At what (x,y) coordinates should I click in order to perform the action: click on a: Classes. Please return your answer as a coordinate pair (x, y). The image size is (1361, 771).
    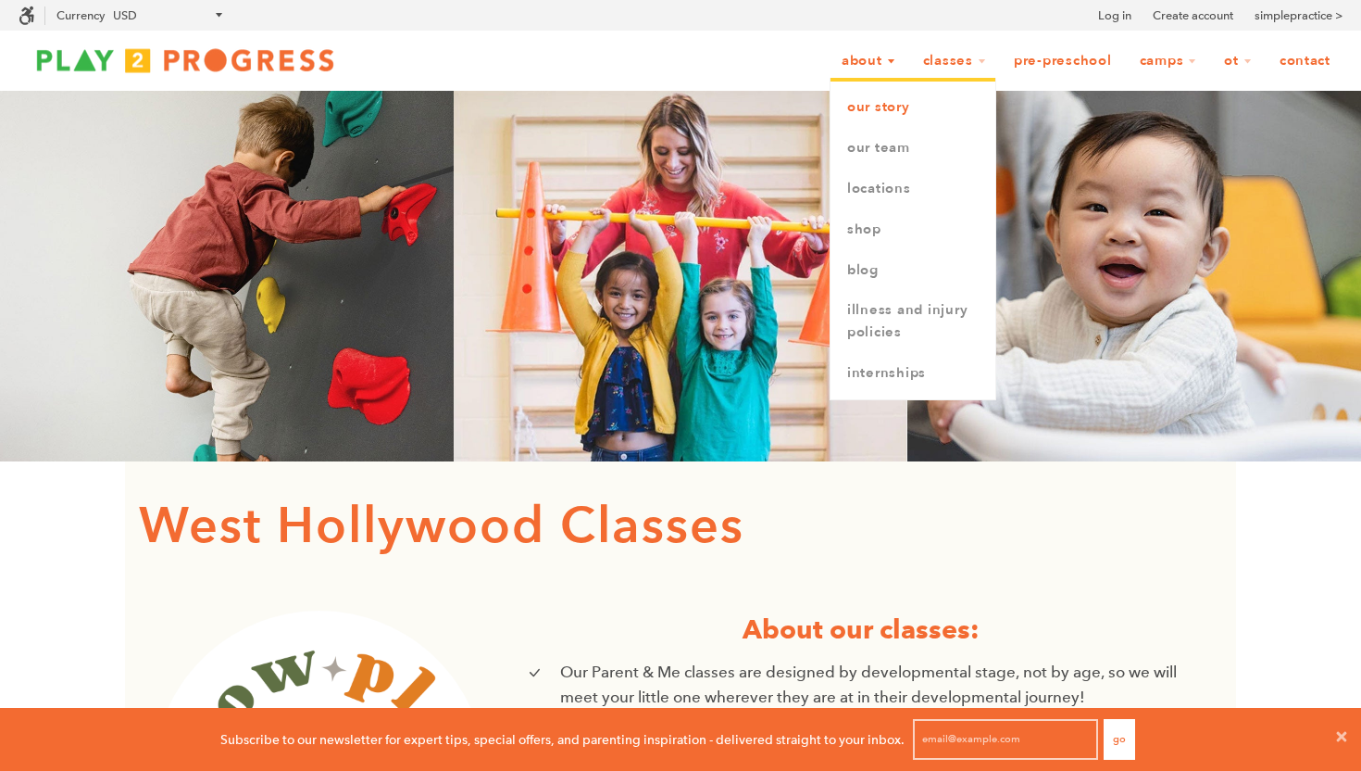
    Looking at the image, I should click on (955, 61).